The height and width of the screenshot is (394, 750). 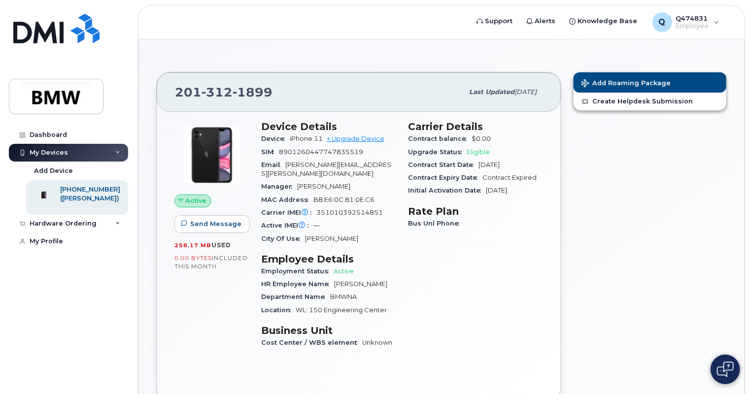 What do you see at coordinates (650, 102) in the screenshot?
I see `a: Create Helpdesk Submission` at bounding box center [650, 102].